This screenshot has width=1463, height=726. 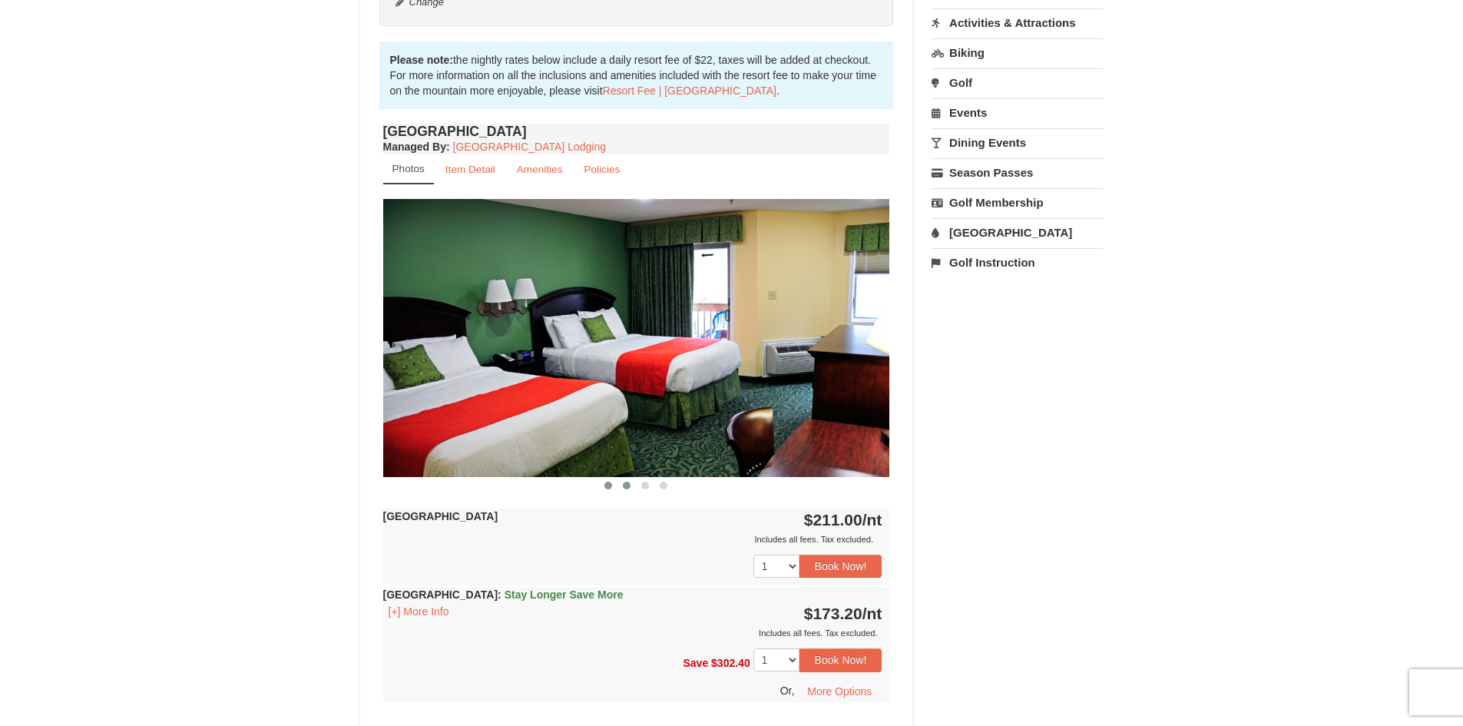 What do you see at coordinates (422, 60) in the screenshot?
I see `strong: Please note:` at bounding box center [422, 60].